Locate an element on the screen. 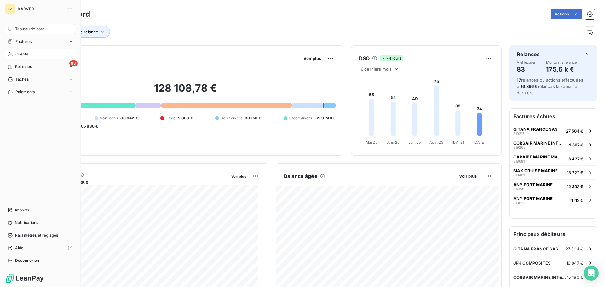 Image resolution: width=605 pixels, height=287 pixels. span: relances ou actions effectuées et relancés la semaine dernière. is located at coordinates (550, 86).